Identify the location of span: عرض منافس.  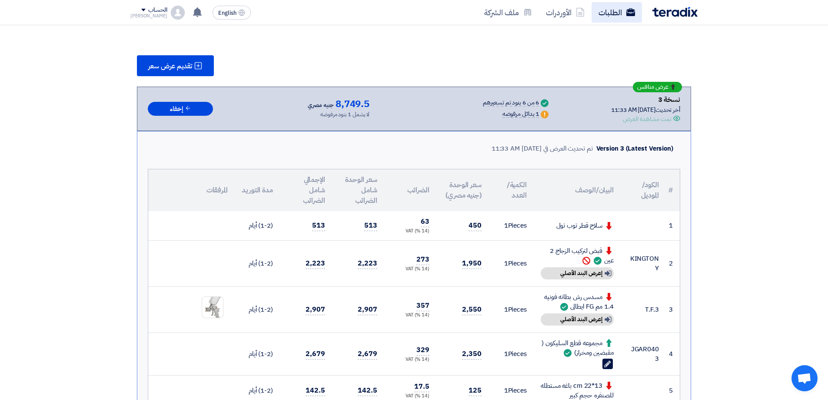
(653, 87).